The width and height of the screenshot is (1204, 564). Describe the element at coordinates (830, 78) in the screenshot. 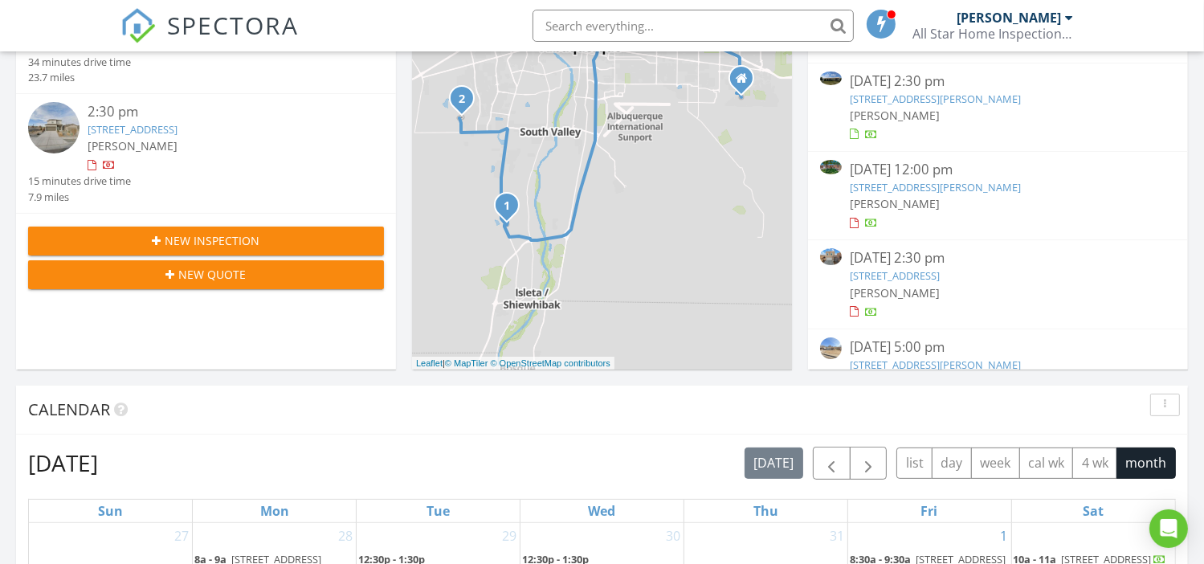

I see `img: 9275518%2Fcover_photos%2FEOkB9rTZkFDmyHPNb4Ci%2Fsmall.jpg` at that location.